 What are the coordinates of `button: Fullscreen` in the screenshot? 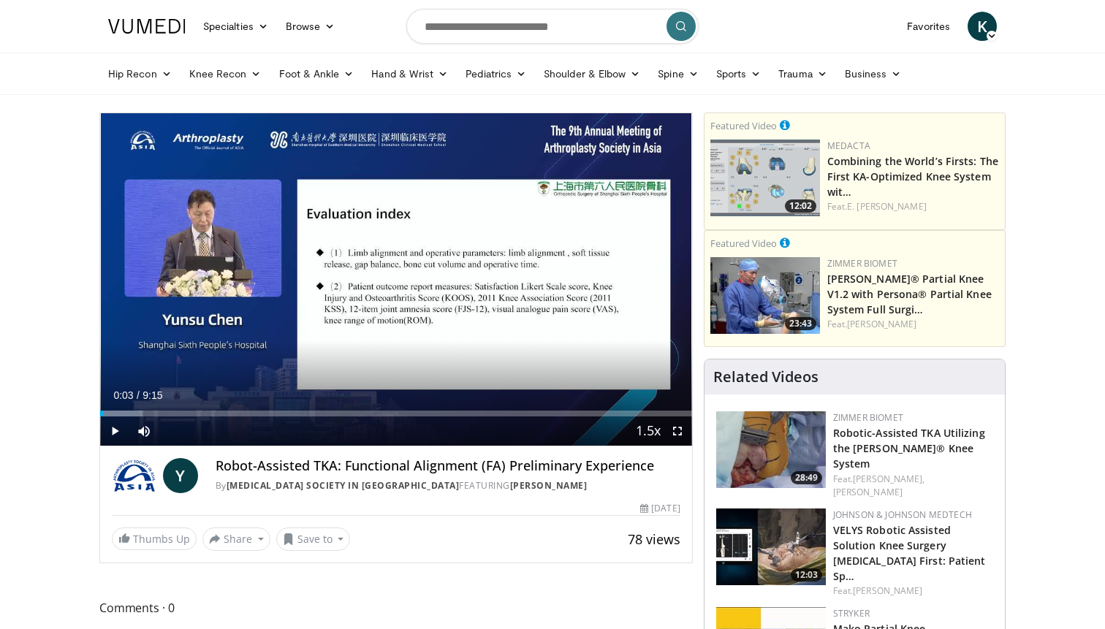 It's located at (677, 431).